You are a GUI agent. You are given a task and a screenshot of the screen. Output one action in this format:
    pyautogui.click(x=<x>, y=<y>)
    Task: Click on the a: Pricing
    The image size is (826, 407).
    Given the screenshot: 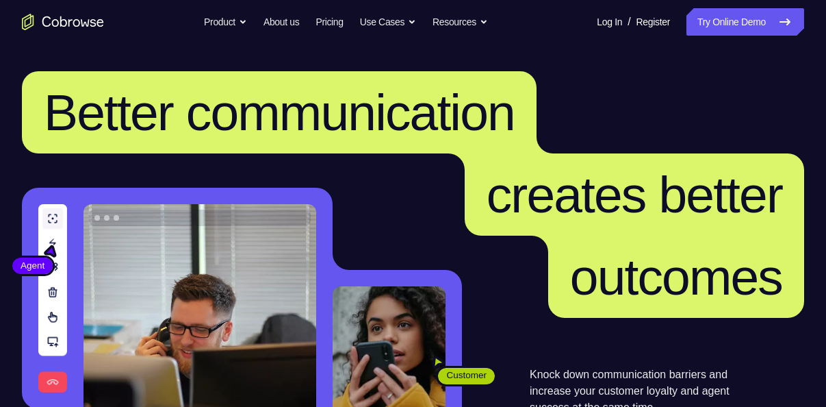 What is the action you would take?
    pyautogui.click(x=329, y=22)
    